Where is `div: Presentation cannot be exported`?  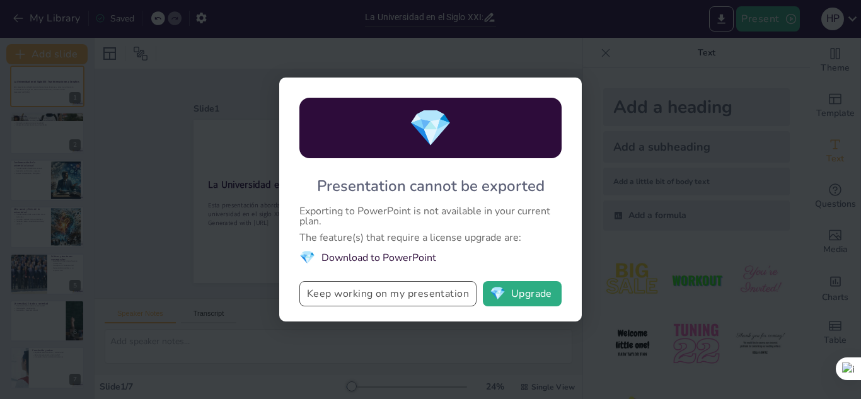
div: Presentation cannot be exported is located at coordinates (431, 186).